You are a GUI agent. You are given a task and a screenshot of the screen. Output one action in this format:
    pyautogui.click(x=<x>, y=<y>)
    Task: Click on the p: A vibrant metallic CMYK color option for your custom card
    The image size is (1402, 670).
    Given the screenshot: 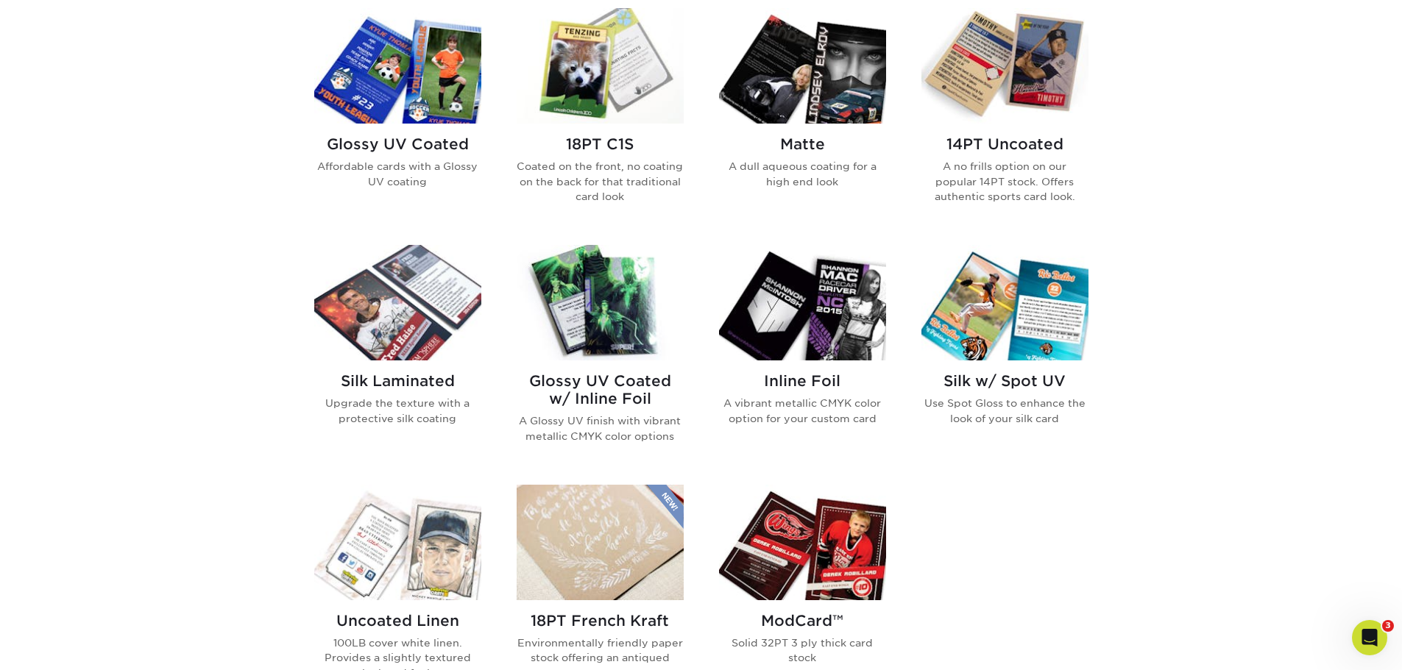 What is the action you would take?
    pyautogui.click(x=802, y=411)
    